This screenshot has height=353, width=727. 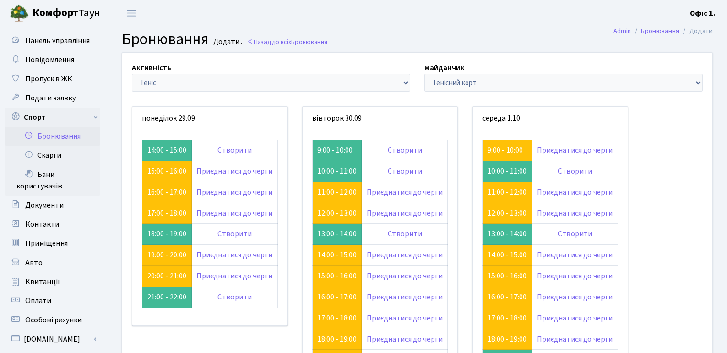 I want to click on a: Квитанції, so click(x=53, y=282).